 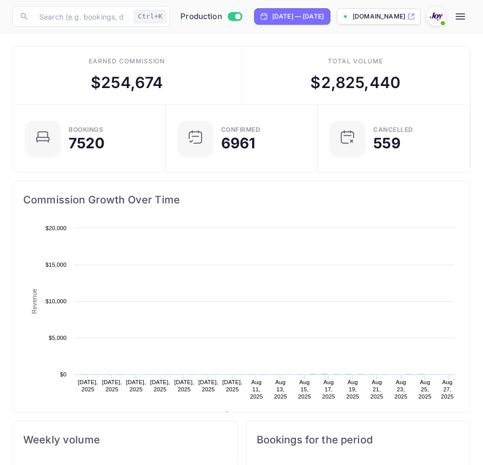 I want to click on span: Production, so click(x=201, y=16).